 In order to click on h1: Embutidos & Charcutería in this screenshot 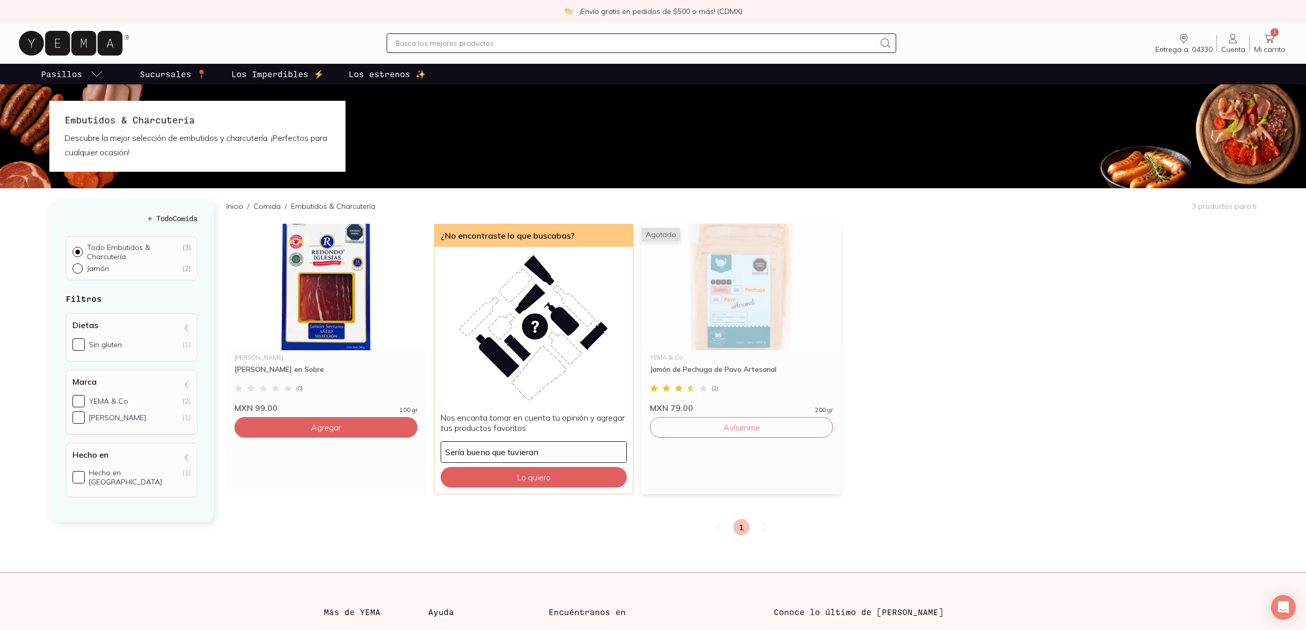, I will do `click(197, 120)`.